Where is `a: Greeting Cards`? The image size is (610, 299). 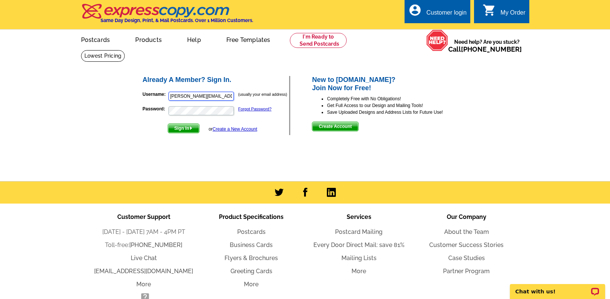
a: Greeting Cards is located at coordinates (251, 271).